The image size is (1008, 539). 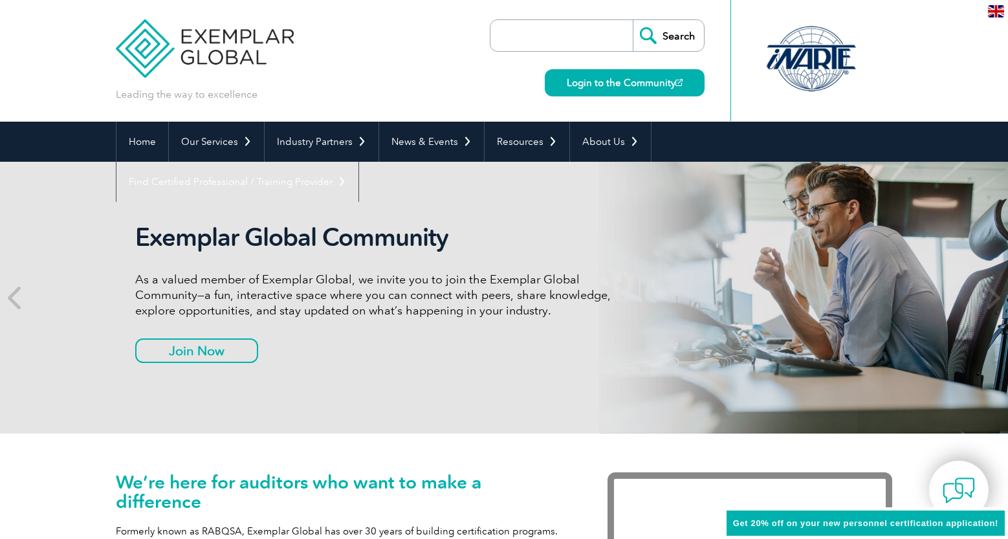 What do you see at coordinates (342, 492) in the screenshot?
I see `h1: We’re here for auditors who want to make a difference` at bounding box center [342, 492].